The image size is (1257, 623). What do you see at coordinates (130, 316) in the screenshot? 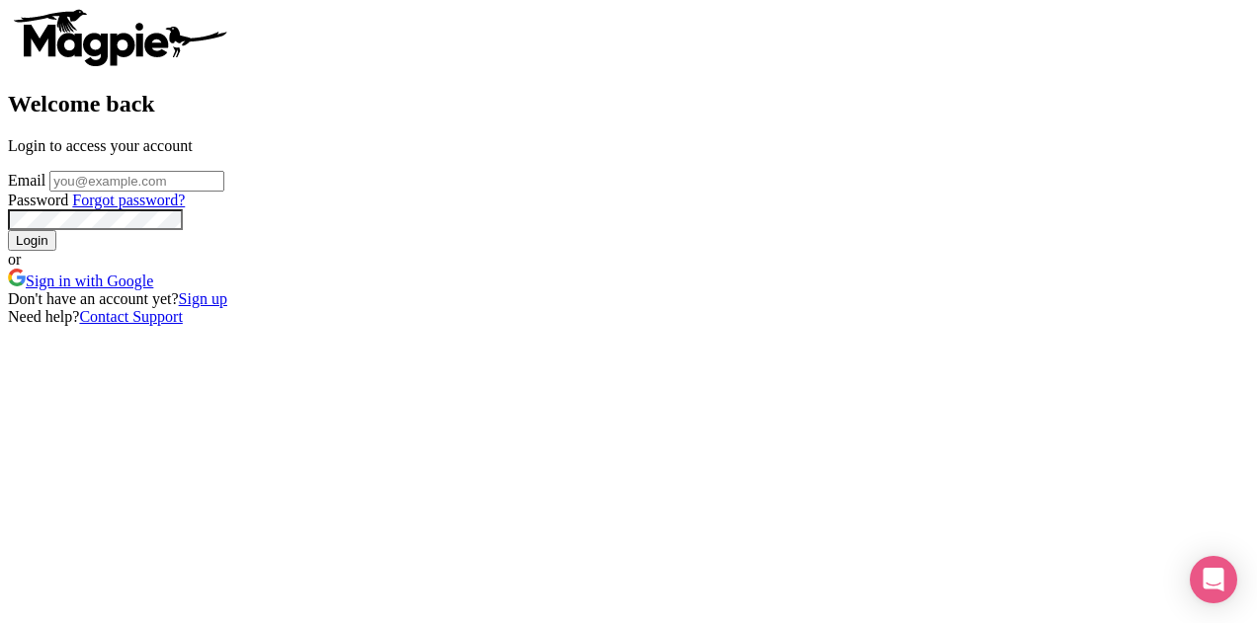
I see `a: Contact Support` at bounding box center [130, 316].